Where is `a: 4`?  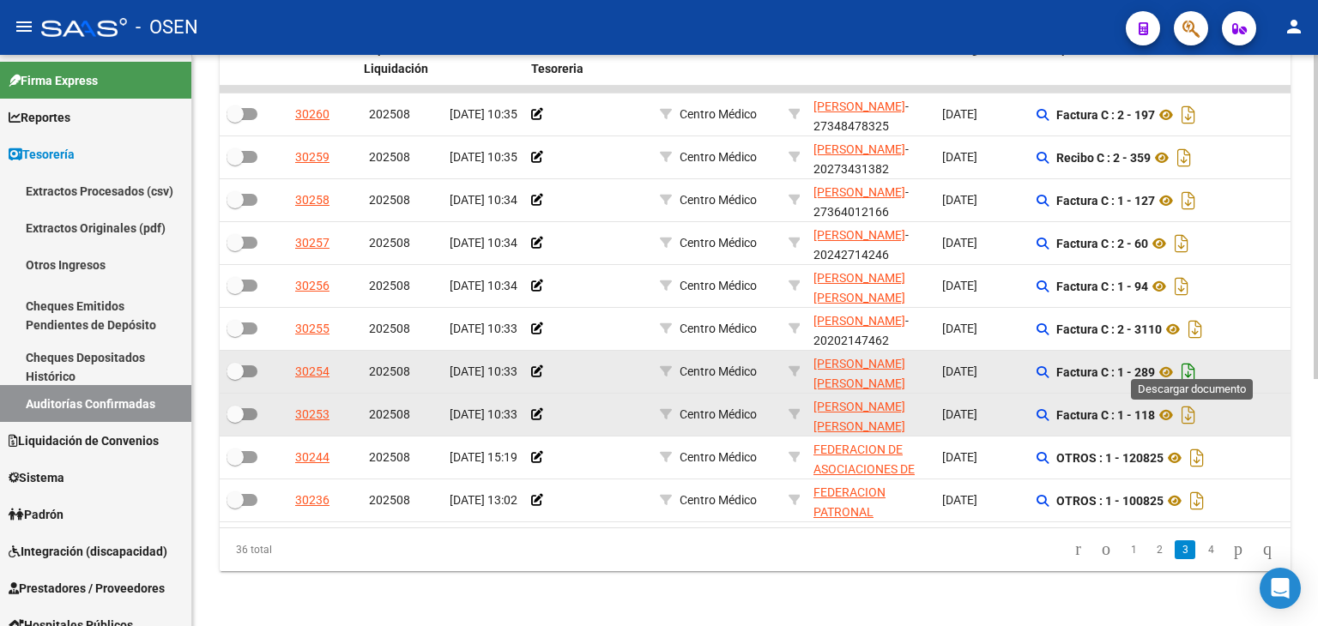 a: 4 is located at coordinates (1211, 550).